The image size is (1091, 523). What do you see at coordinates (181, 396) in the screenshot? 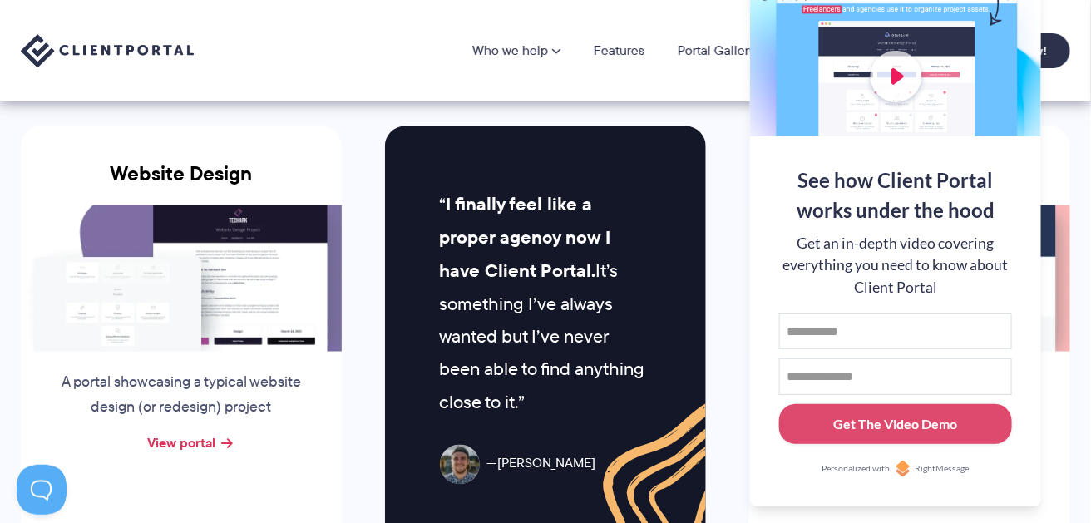
I see `p: A portal showcasing a typical website design (or redesign) project` at bounding box center [181, 396].